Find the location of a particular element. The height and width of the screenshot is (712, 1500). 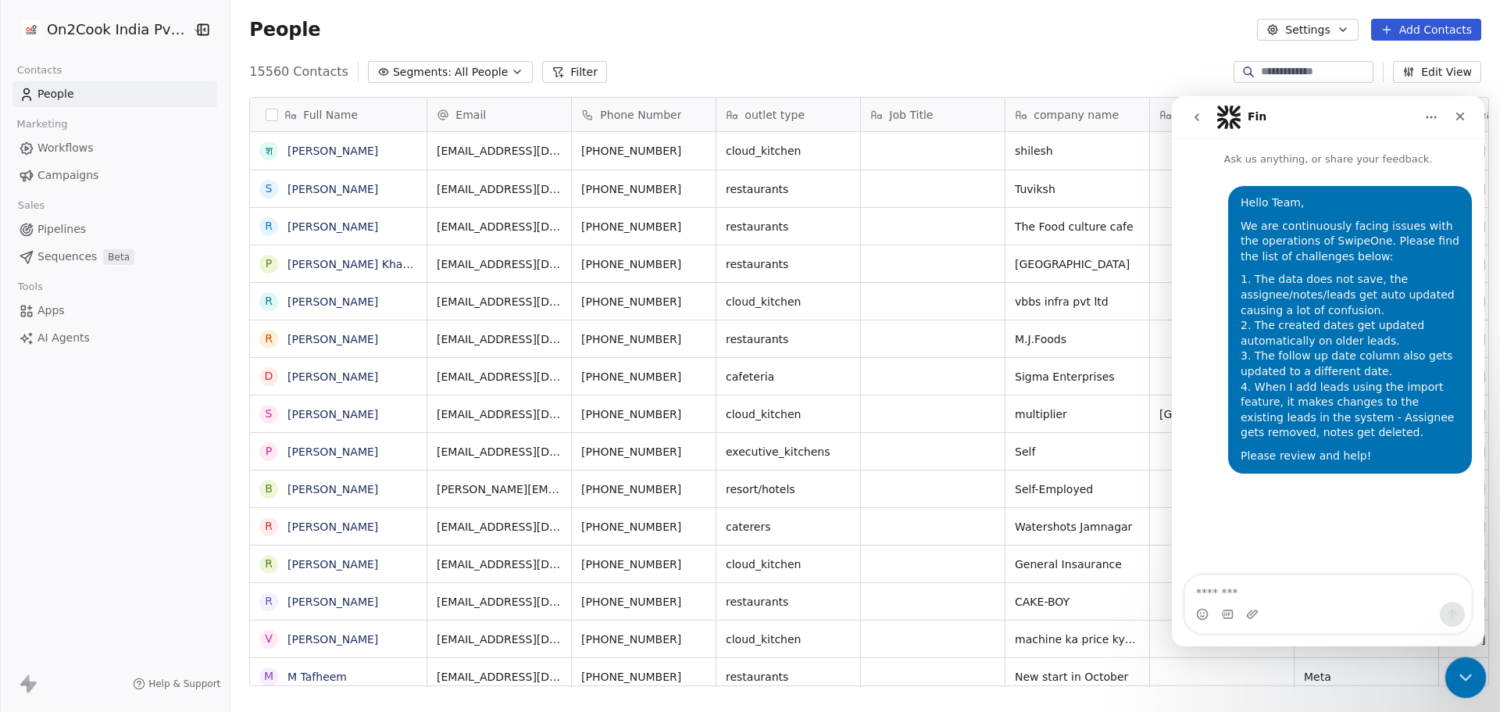

div: Location is located at coordinates (1222, 114).